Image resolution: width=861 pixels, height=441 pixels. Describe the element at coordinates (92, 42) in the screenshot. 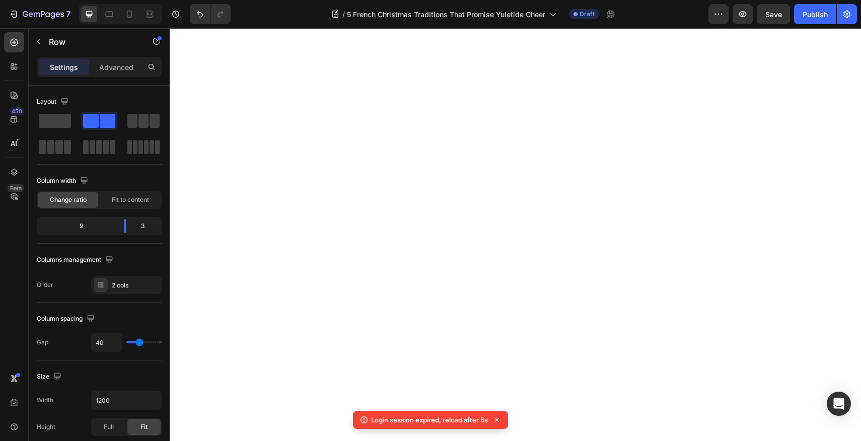

I see `p: Row` at that location.